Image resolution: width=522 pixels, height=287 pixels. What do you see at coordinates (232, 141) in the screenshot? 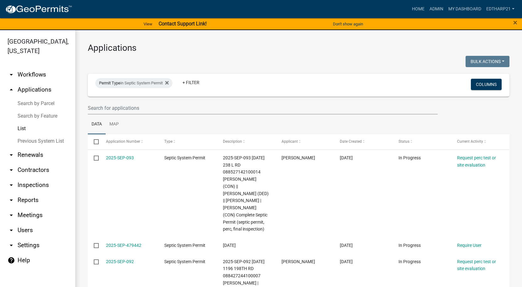
I see `span: Description` at bounding box center [232, 141].